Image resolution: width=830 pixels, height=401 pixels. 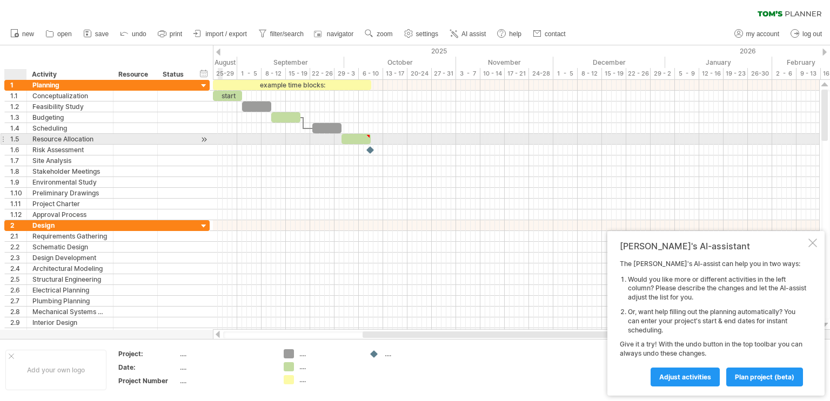 What do you see at coordinates (759, 73) in the screenshot?
I see `div: 26-30` at bounding box center [759, 73].